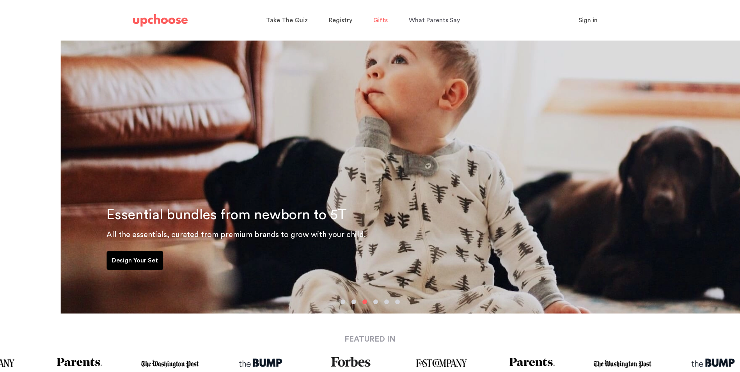 The height and width of the screenshot is (372, 740). I want to click on span: What Parents Say, so click(434, 20).